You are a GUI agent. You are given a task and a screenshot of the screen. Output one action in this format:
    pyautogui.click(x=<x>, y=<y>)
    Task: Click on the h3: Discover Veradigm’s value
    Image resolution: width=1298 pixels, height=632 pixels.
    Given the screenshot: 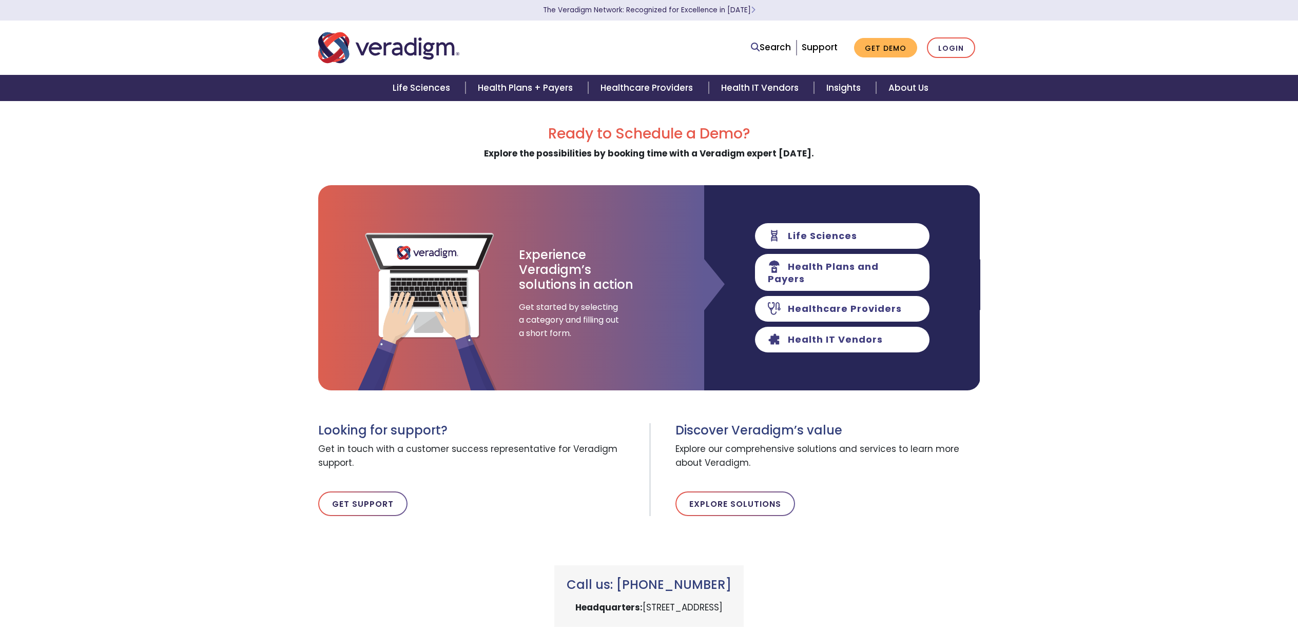 What is the action you would take?
    pyautogui.click(x=828, y=430)
    